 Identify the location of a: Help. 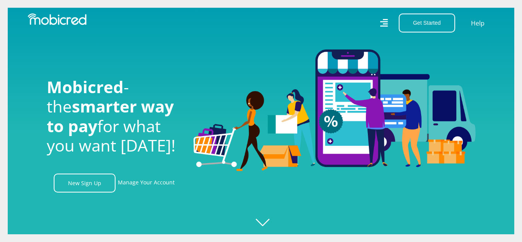
(477, 23).